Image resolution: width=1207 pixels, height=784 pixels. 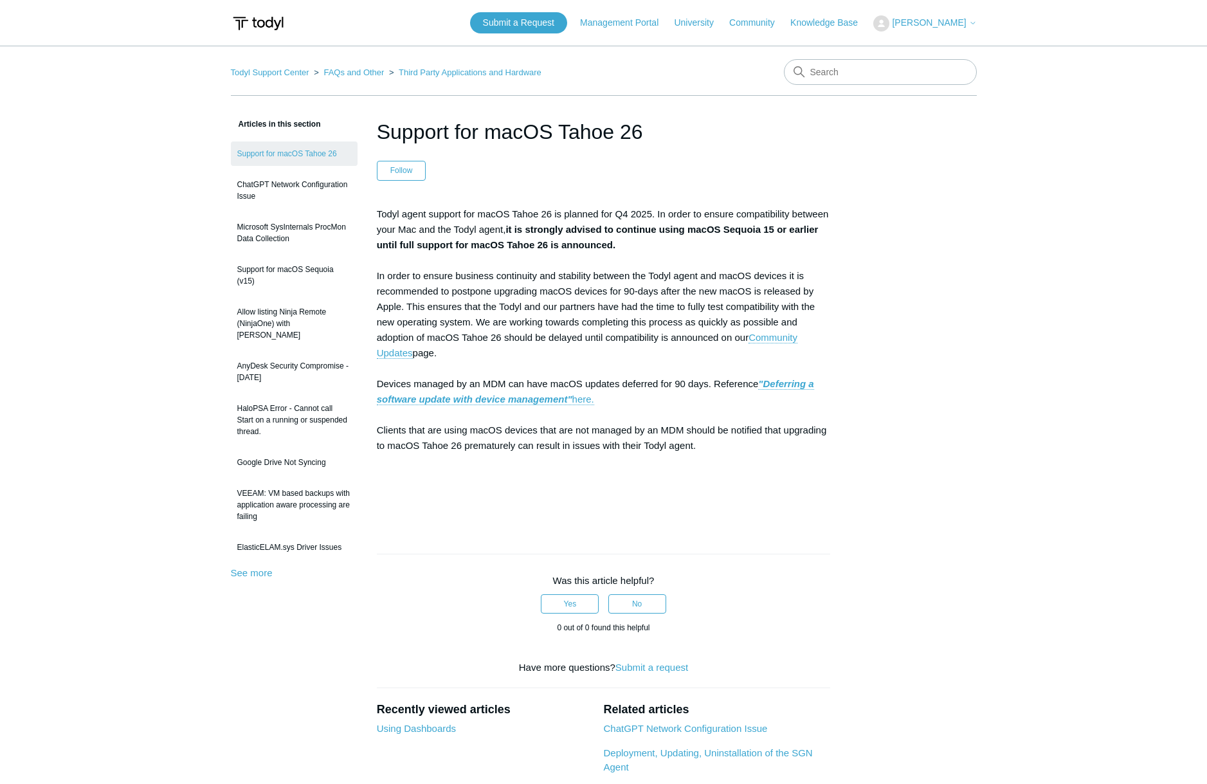 I want to click on a: See more, so click(x=251, y=572).